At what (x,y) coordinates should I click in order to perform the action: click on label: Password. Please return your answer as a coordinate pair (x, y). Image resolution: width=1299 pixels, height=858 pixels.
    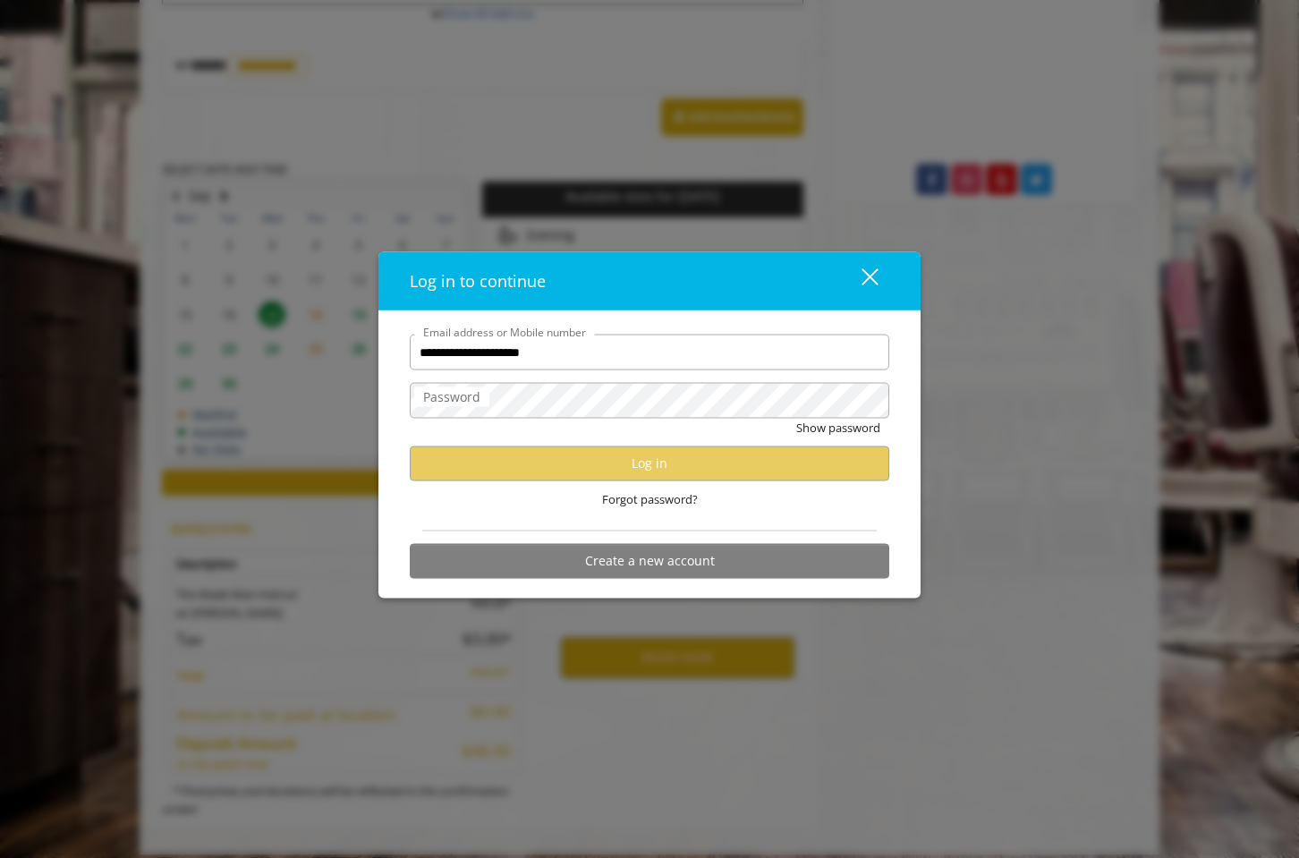
    Looking at the image, I should click on (452, 397).